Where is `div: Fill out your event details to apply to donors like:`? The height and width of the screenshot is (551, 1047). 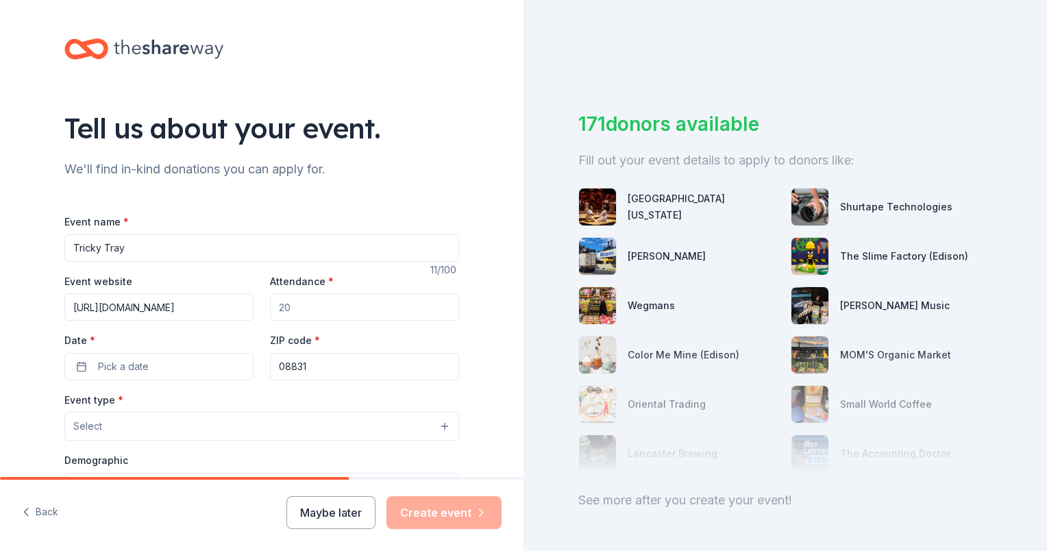
div: Fill out your event details to apply to donors like: is located at coordinates (785, 160).